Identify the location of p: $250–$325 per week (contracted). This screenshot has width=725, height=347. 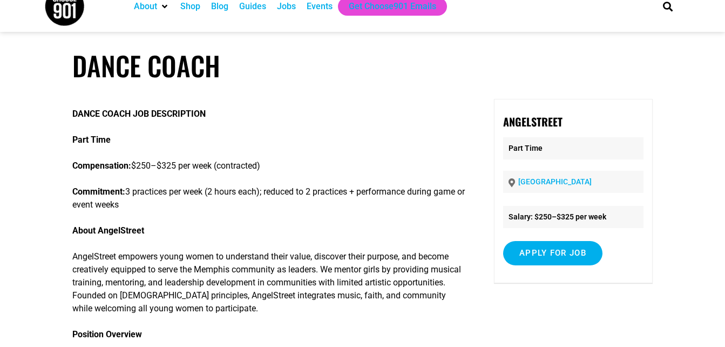
(268, 166).